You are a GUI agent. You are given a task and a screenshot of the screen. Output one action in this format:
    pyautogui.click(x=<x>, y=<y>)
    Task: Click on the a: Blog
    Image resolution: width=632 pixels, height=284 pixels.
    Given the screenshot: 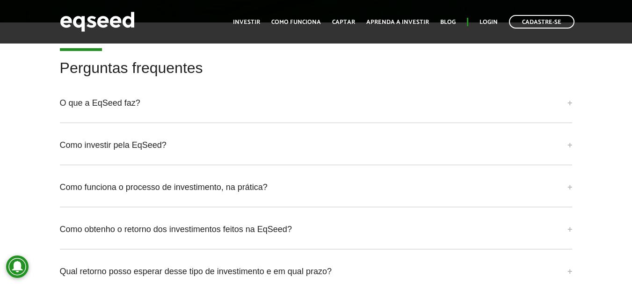 What is the action you would take?
    pyautogui.click(x=447, y=22)
    